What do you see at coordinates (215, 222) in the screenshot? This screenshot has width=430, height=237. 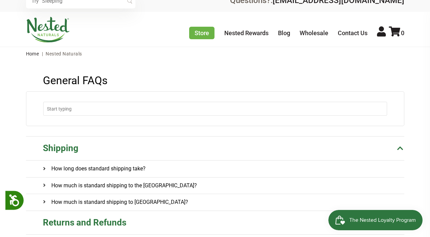 I see `a: Returns and Refunds` at bounding box center [215, 222].